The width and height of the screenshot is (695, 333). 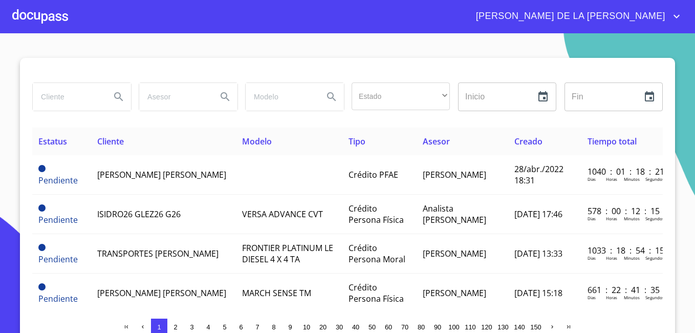 What do you see at coordinates (307, 327) in the screenshot?
I see `span: 10` at bounding box center [307, 327].